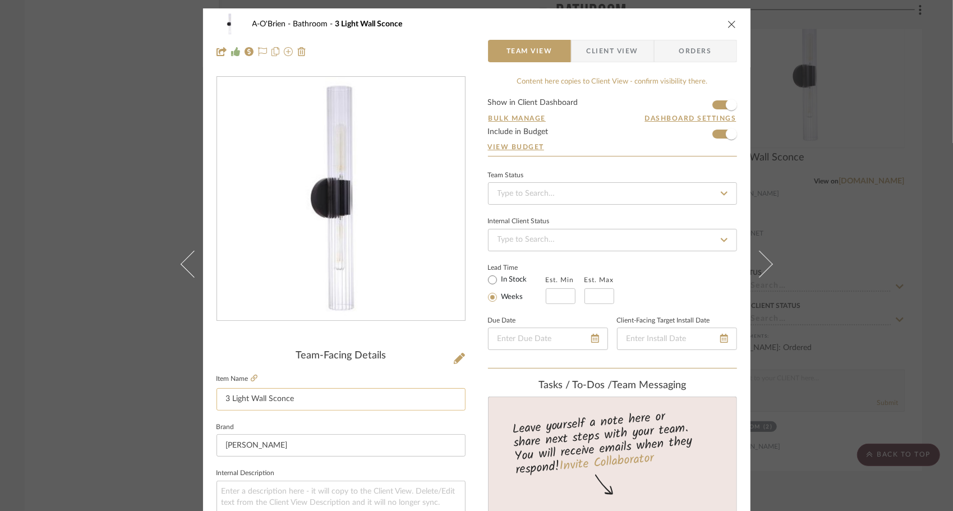 This screenshot has height=511, width=953. Describe the element at coordinates (511, 297) in the screenshot. I see `label: Weeks` at that location.